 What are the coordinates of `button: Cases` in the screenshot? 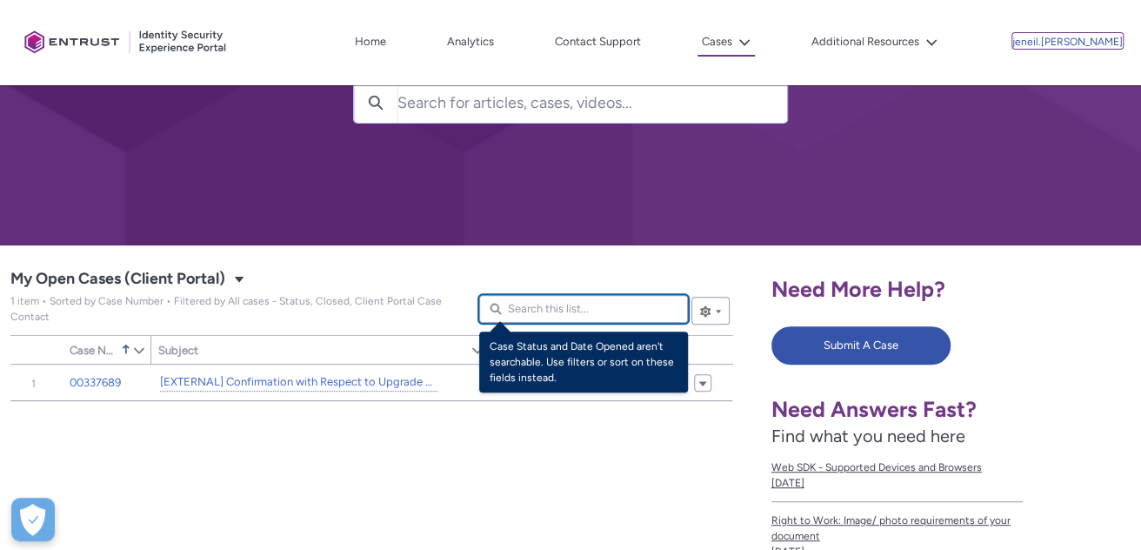 It's located at (726, 43).